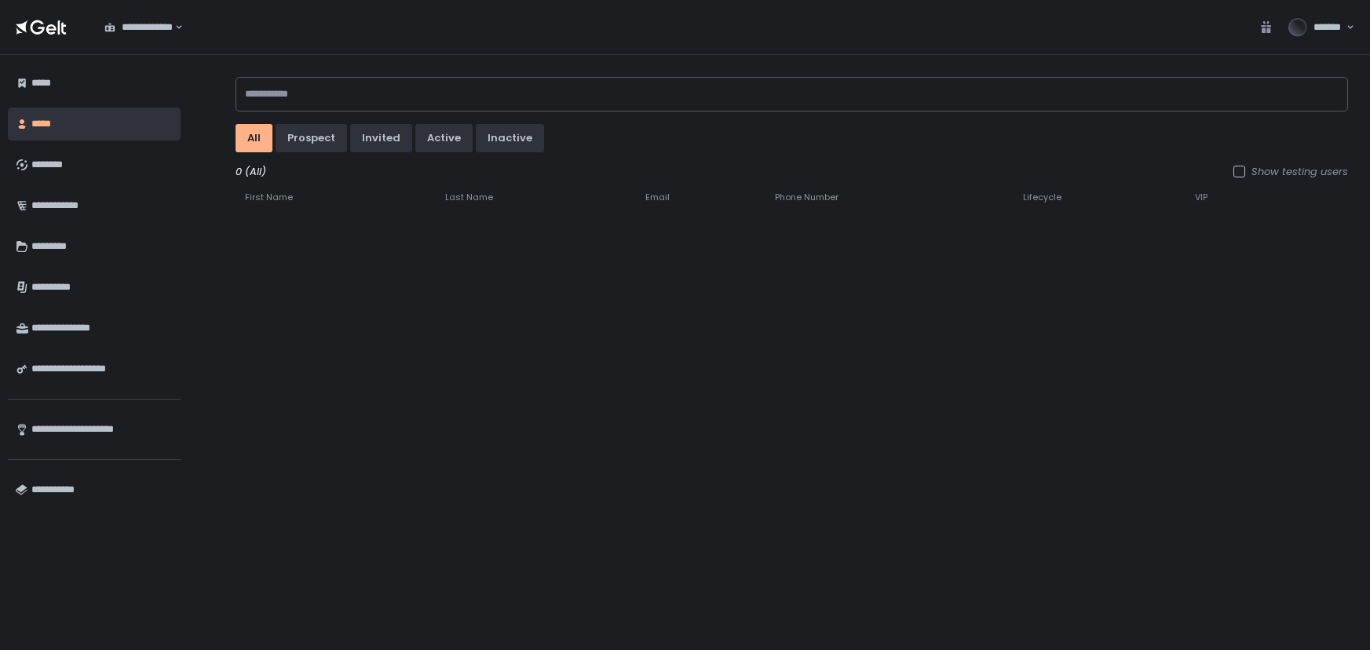  I want to click on button: invited, so click(381, 138).